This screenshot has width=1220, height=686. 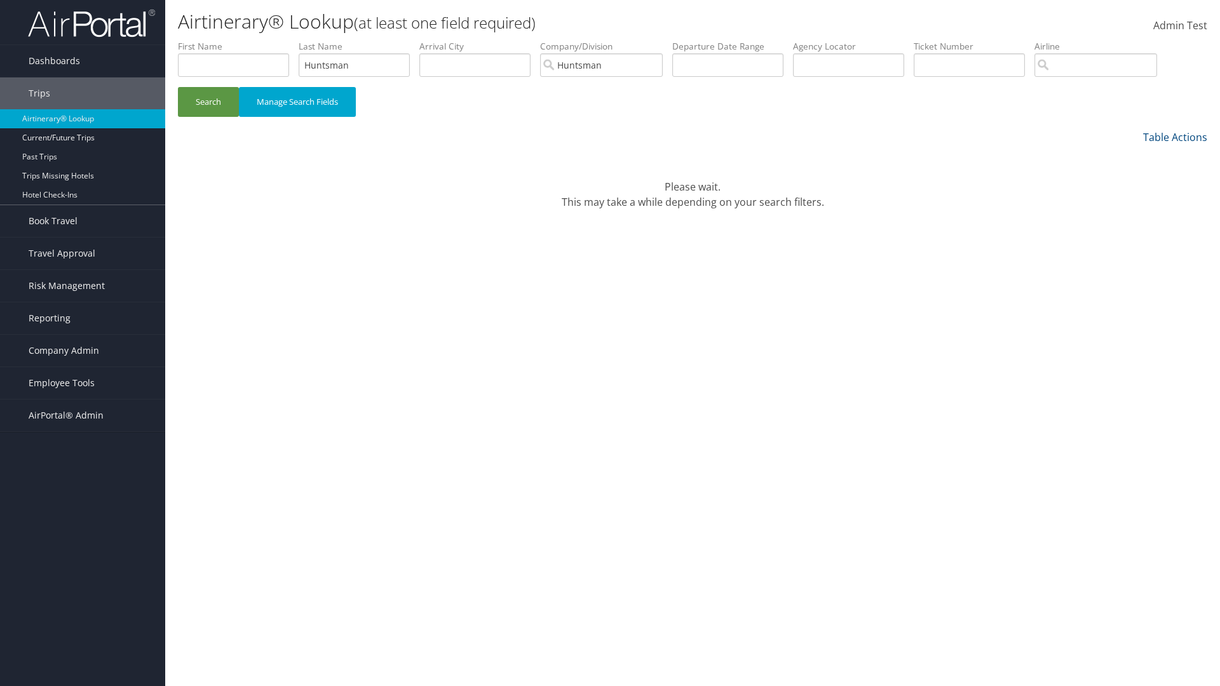 What do you see at coordinates (54, 61) in the screenshot?
I see `span: Dashboards` at bounding box center [54, 61].